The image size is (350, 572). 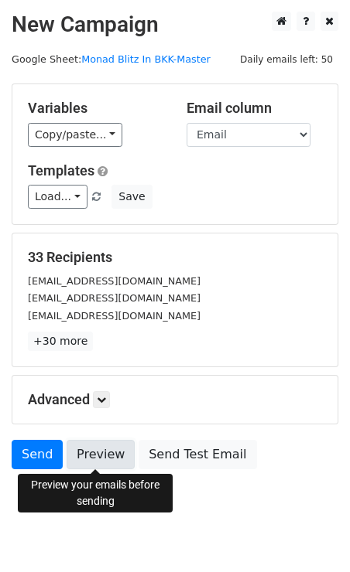 I want to click on a: Copy/paste..., so click(x=75, y=135).